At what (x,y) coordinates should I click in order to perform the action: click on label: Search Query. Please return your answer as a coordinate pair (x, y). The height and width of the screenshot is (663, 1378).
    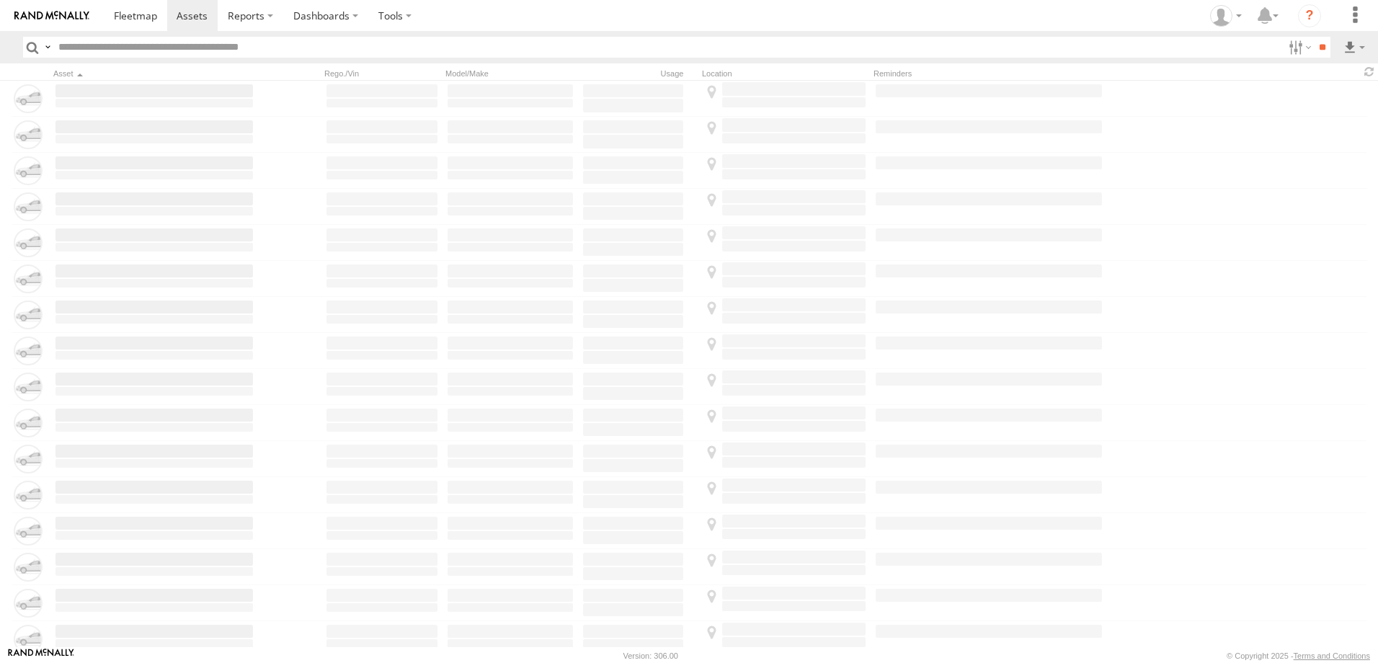
    Looking at the image, I should click on (48, 47).